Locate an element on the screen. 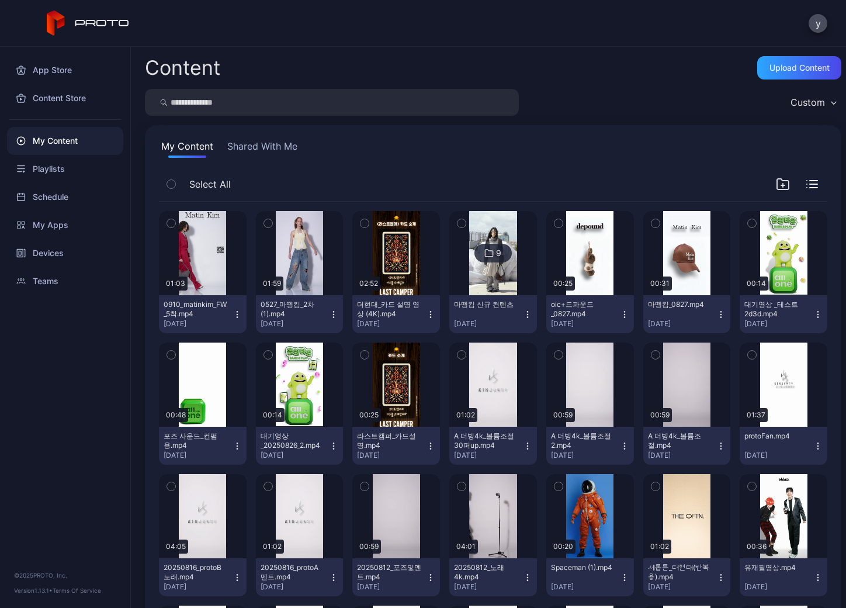 This screenshot has height=608, width=846. div: Upload Content is located at coordinates (799, 68).